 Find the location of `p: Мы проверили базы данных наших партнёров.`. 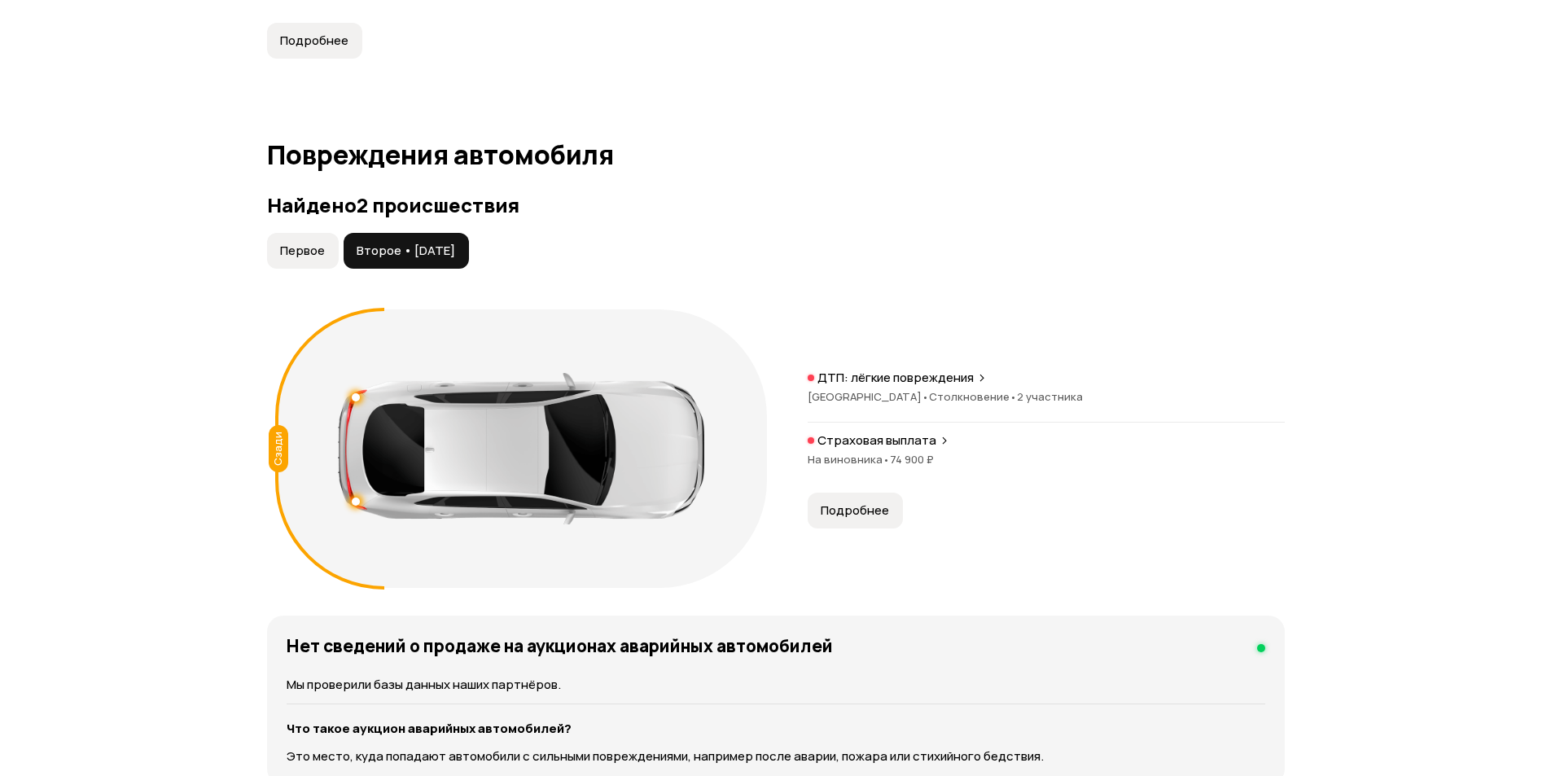

p: Мы проверили базы данных наших партнёров. is located at coordinates (776, 685).